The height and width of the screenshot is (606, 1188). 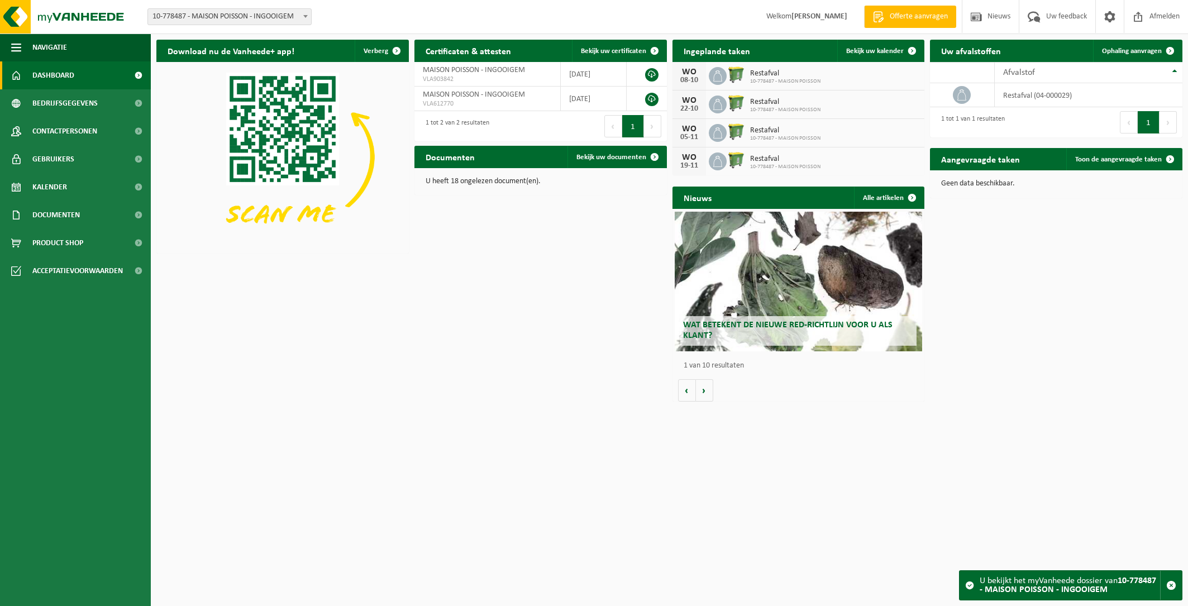 I want to click on img: Download de VHEPlus App, so click(x=283, y=156).